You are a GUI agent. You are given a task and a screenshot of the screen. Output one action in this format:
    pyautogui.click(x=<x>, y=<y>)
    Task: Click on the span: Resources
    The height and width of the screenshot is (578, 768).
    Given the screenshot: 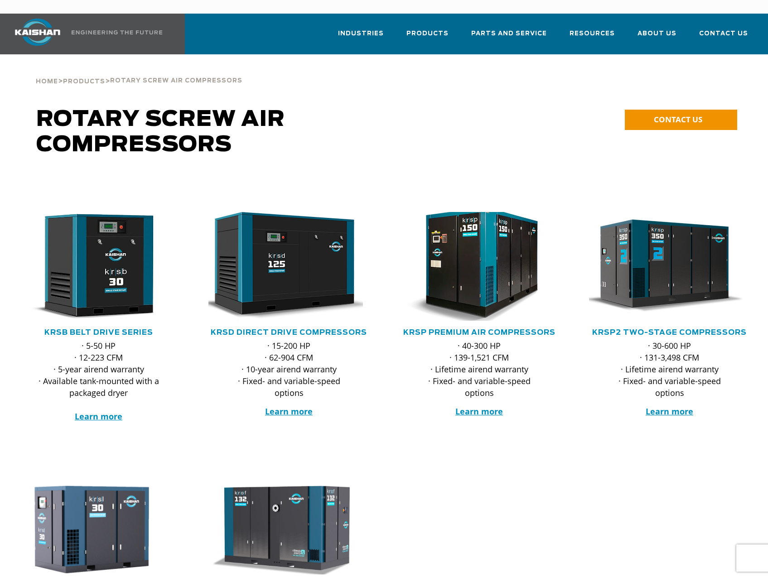 What is the action you would take?
    pyautogui.click(x=592, y=34)
    